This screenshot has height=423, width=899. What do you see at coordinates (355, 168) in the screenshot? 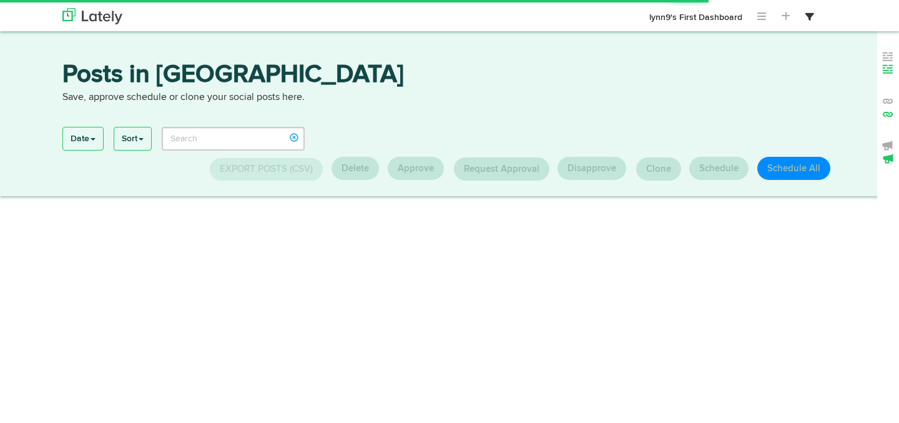
I see `button: Delete` at bounding box center [355, 168].